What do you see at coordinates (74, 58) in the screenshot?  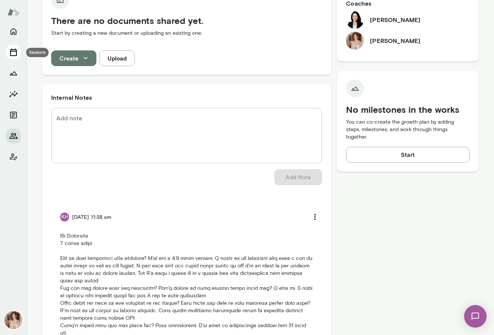 I see `button: Create` at bounding box center [74, 58].